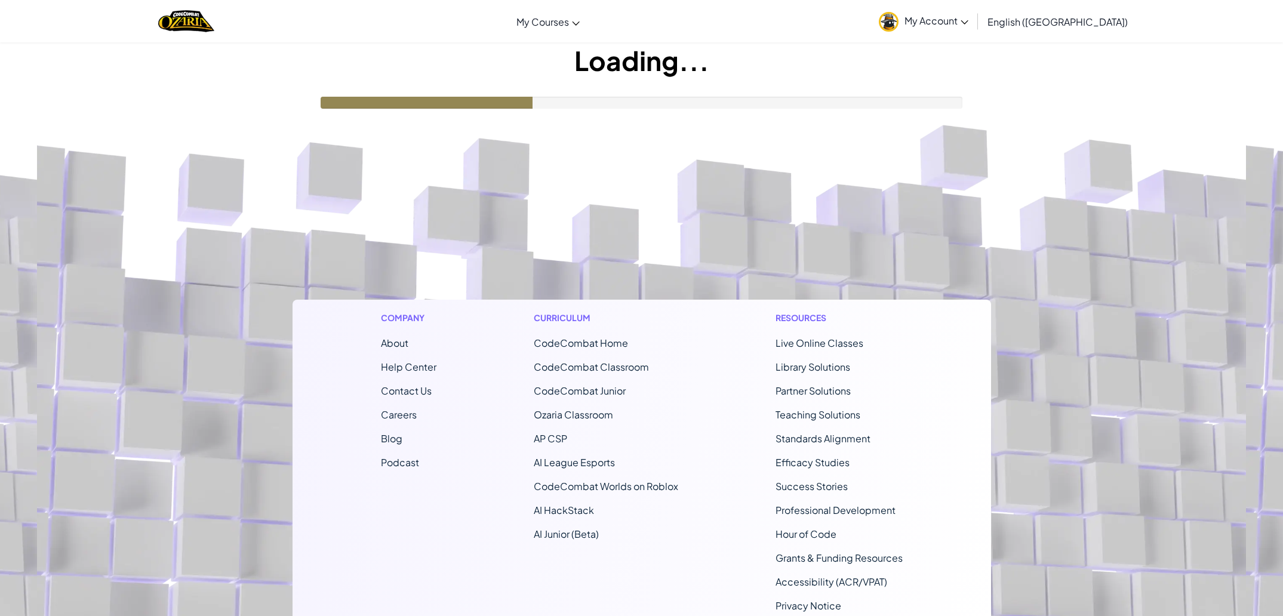 The width and height of the screenshot is (1283, 616). Describe the element at coordinates (822, 438) in the screenshot. I see `a: Standards Alignment` at that location.